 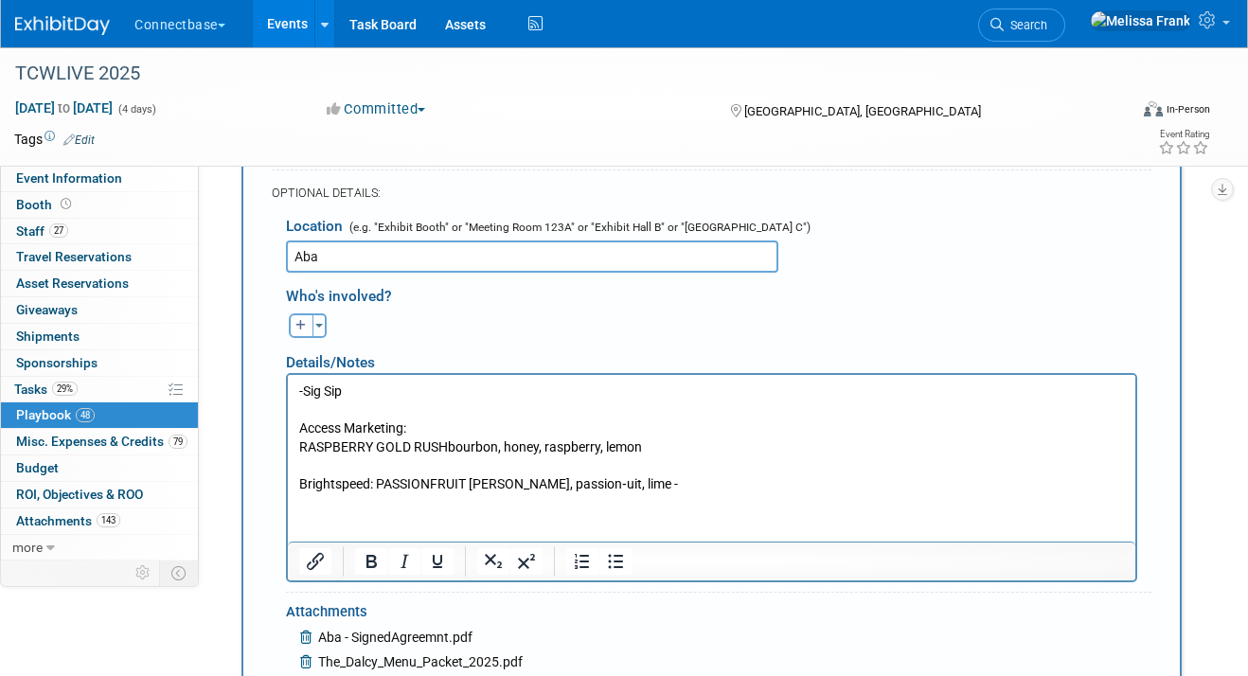 I want to click on span: Playbook, so click(x=55, y=415).